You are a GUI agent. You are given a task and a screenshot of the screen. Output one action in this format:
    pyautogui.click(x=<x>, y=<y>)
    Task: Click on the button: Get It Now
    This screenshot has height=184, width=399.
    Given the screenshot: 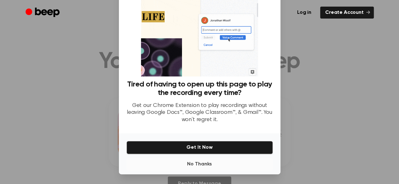 What is the action you would take?
    pyautogui.click(x=199, y=148)
    